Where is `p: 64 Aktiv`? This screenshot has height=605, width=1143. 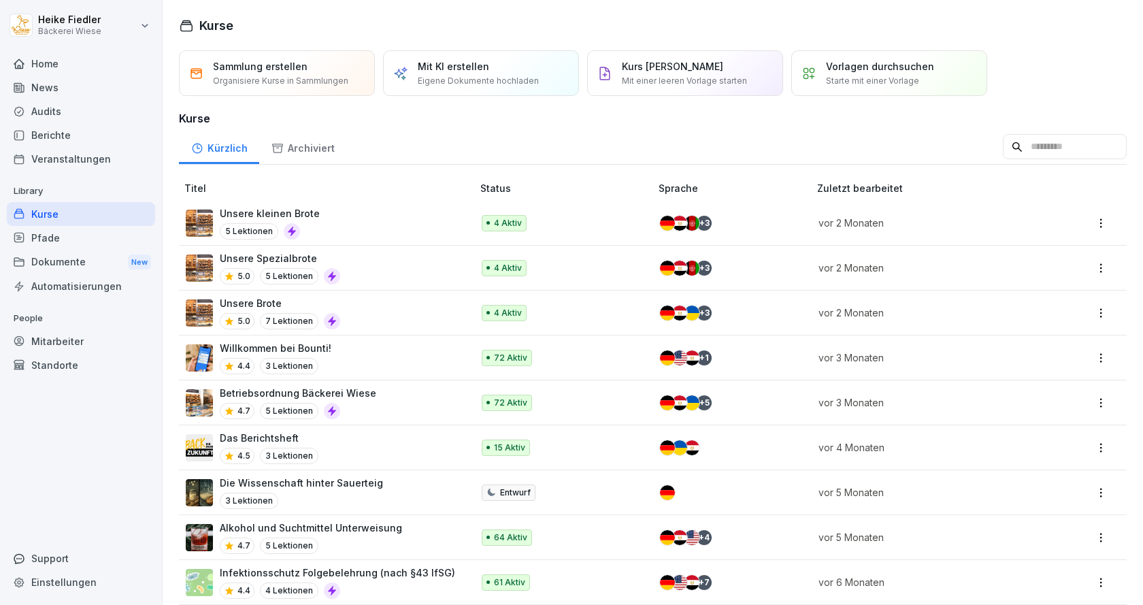
p: 64 Aktiv is located at coordinates (510, 537).